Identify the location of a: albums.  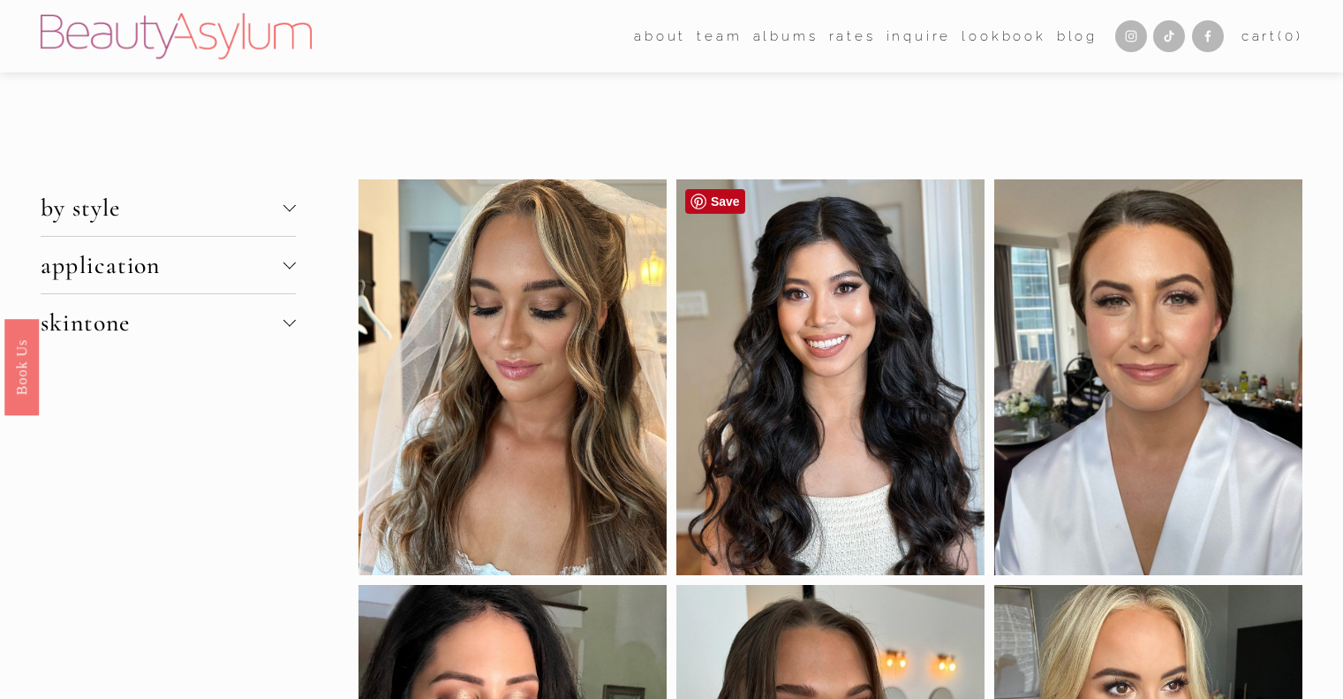
(786, 36).